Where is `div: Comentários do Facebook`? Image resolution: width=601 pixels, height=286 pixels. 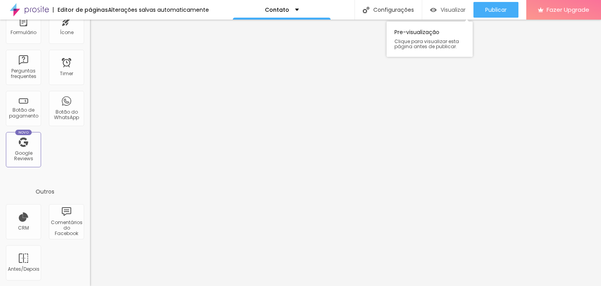 div: Comentários do Facebook is located at coordinates (66, 228).